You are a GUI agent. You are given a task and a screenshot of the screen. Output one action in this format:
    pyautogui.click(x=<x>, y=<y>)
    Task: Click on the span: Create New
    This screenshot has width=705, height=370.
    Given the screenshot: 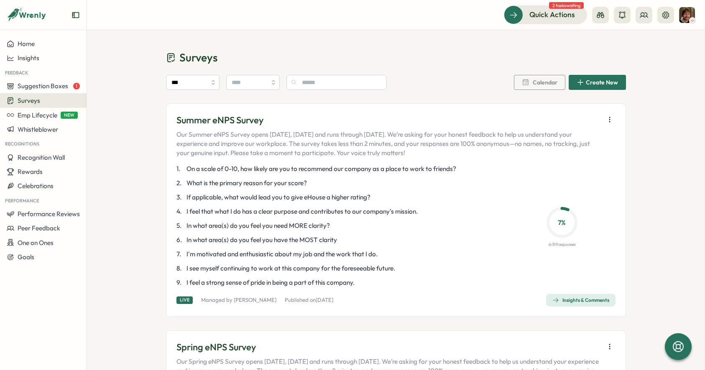 What is the action you would take?
    pyautogui.click(x=602, y=82)
    